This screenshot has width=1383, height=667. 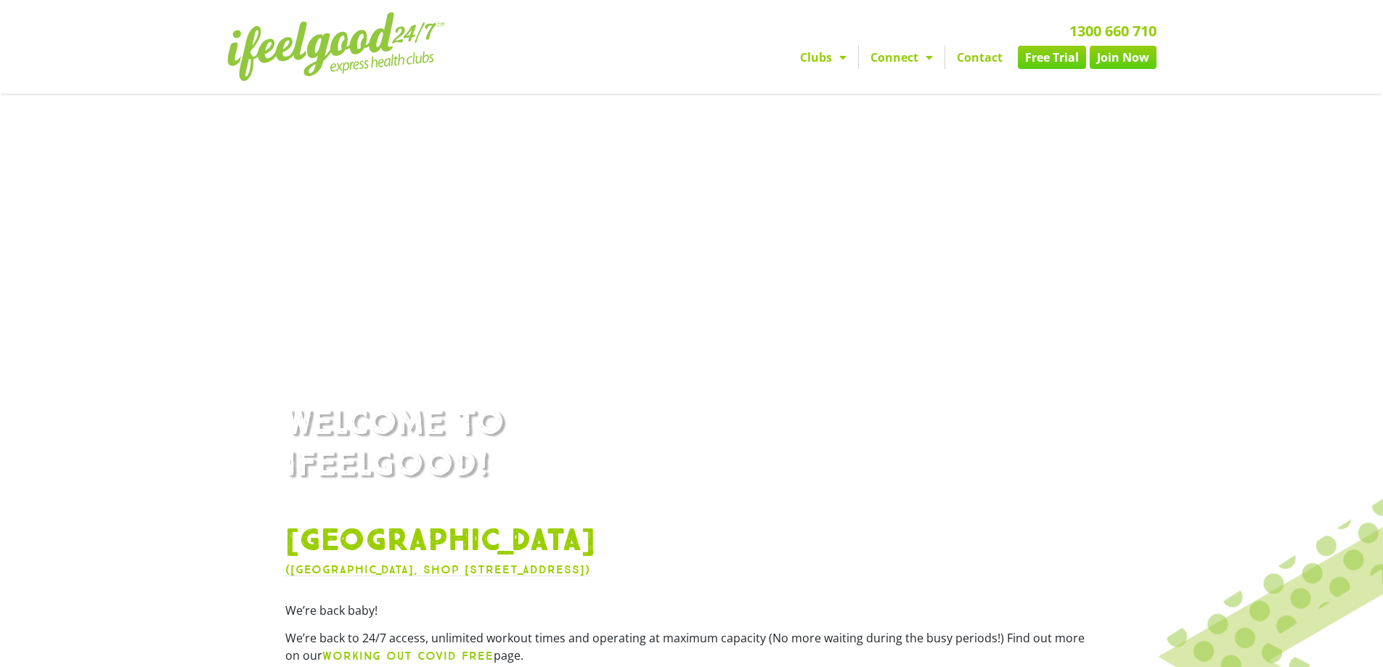 What do you see at coordinates (408, 656) in the screenshot?
I see `a: WORKING OUT COVID FREE` at bounding box center [408, 656].